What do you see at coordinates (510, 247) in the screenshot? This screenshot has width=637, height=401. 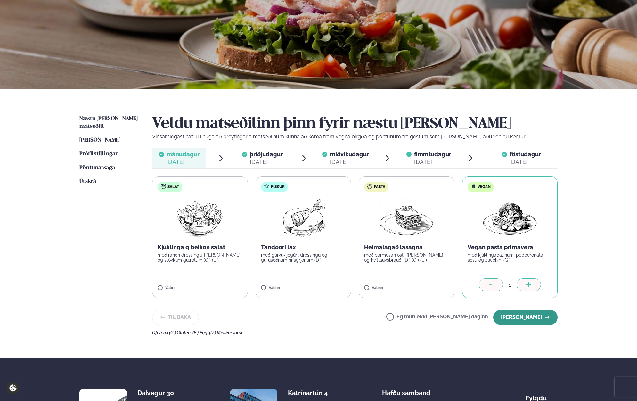 I see `p: Vegan pasta primavera` at bounding box center [510, 247].